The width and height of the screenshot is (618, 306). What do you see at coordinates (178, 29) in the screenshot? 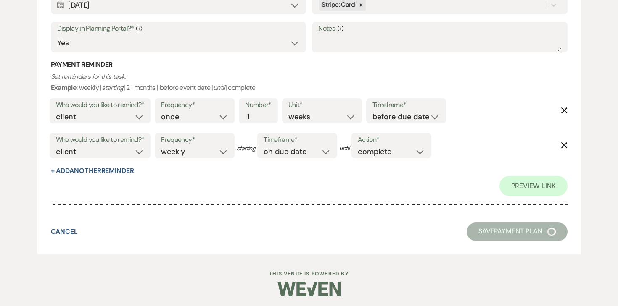
I see `label: Display in Planning Portal?*` at bounding box center [178, 29].